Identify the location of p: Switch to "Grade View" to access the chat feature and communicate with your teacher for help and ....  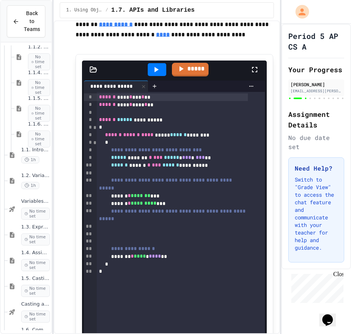
(317, 214).